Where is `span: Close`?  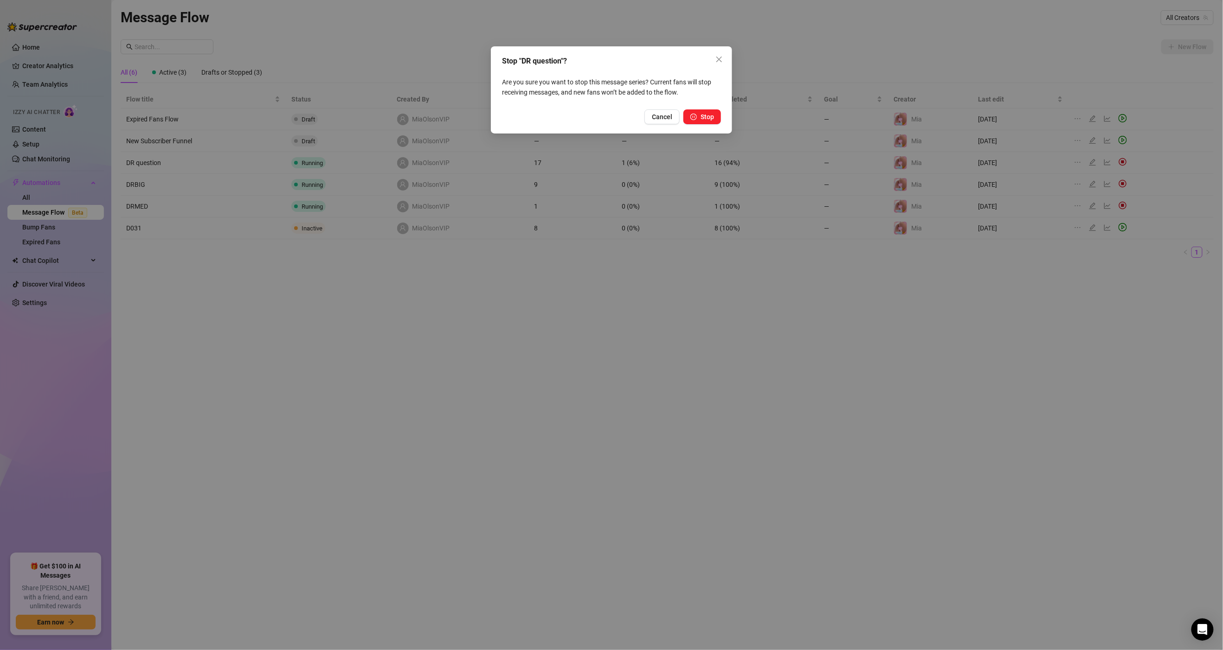 span: Close is located at coordinates (719, 59).